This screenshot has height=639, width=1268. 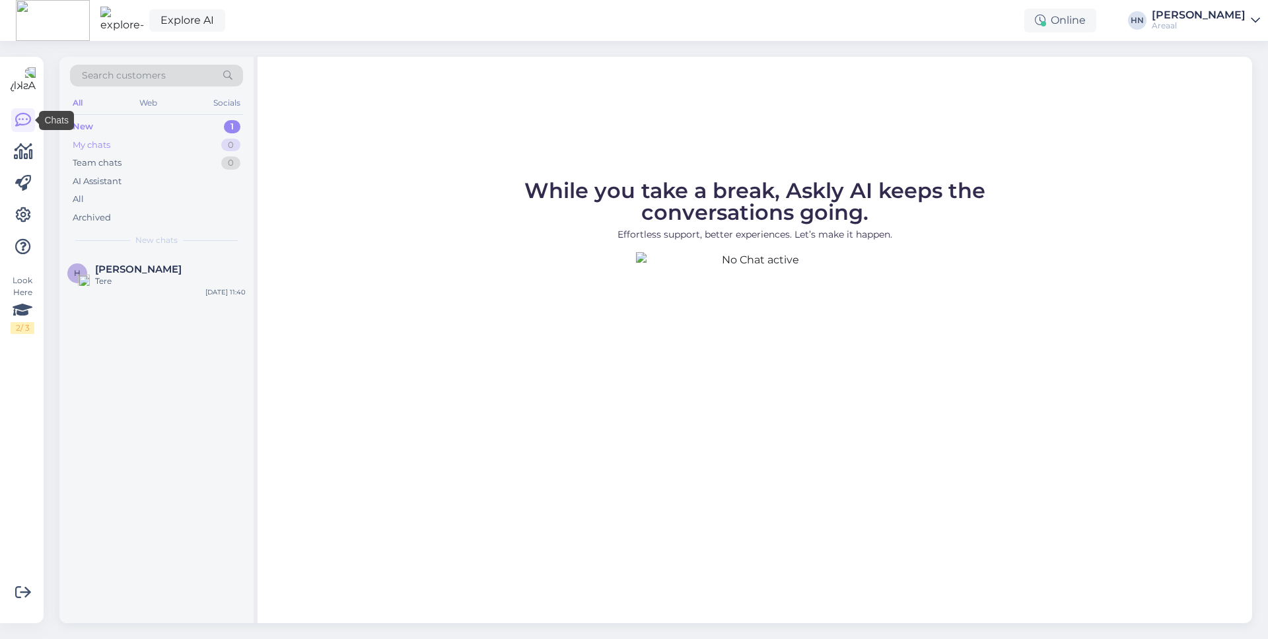 I want to click on div: Chats, so click(x=56, y=120).